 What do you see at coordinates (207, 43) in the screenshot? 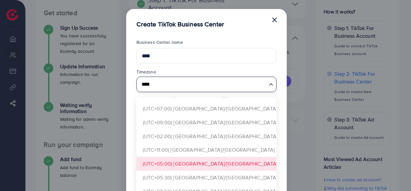
I see `legend: Business Center name` at bounding box center [207, 43].